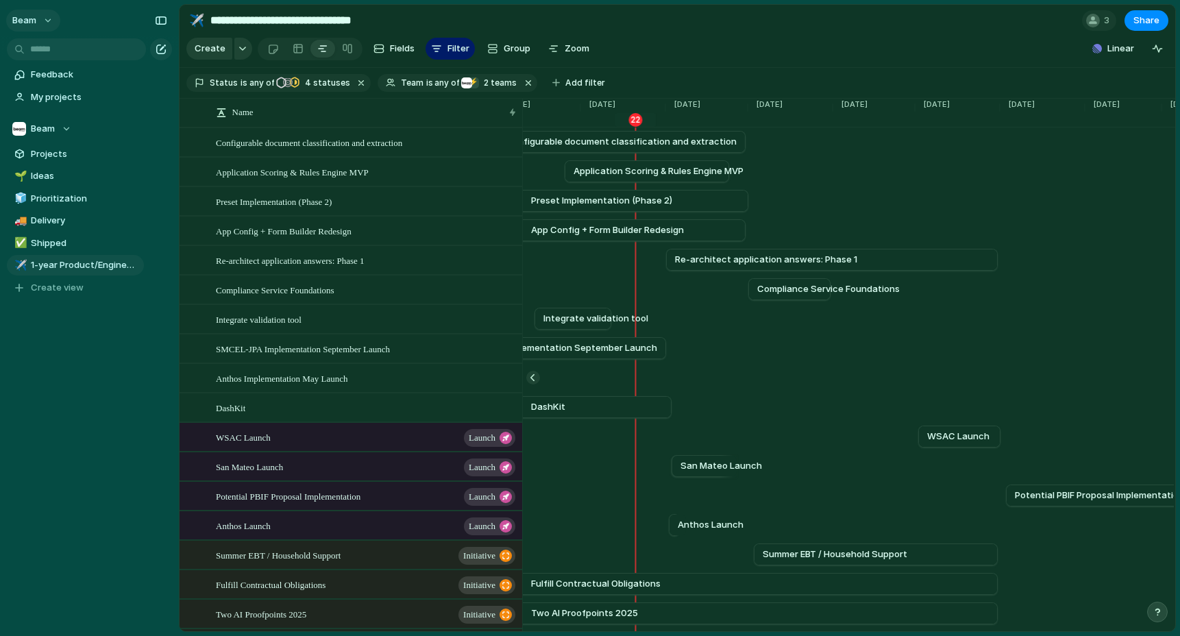 This screenshot has height=636, width=1180. What do you see at coordinates (486, 615) in the screenshot?
I see `button: initiative` at bounding box center [486, 615].